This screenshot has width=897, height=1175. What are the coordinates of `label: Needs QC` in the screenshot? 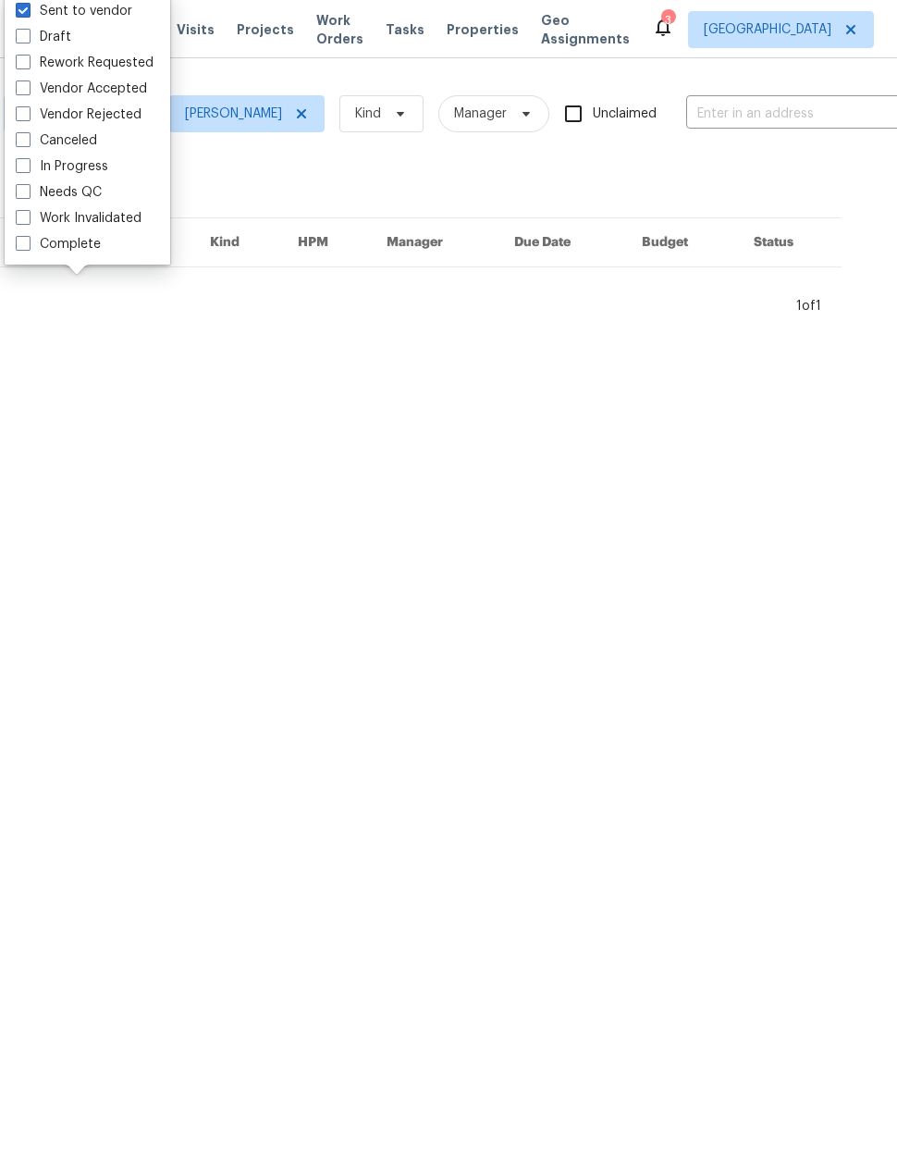 It's located at (58, 192).